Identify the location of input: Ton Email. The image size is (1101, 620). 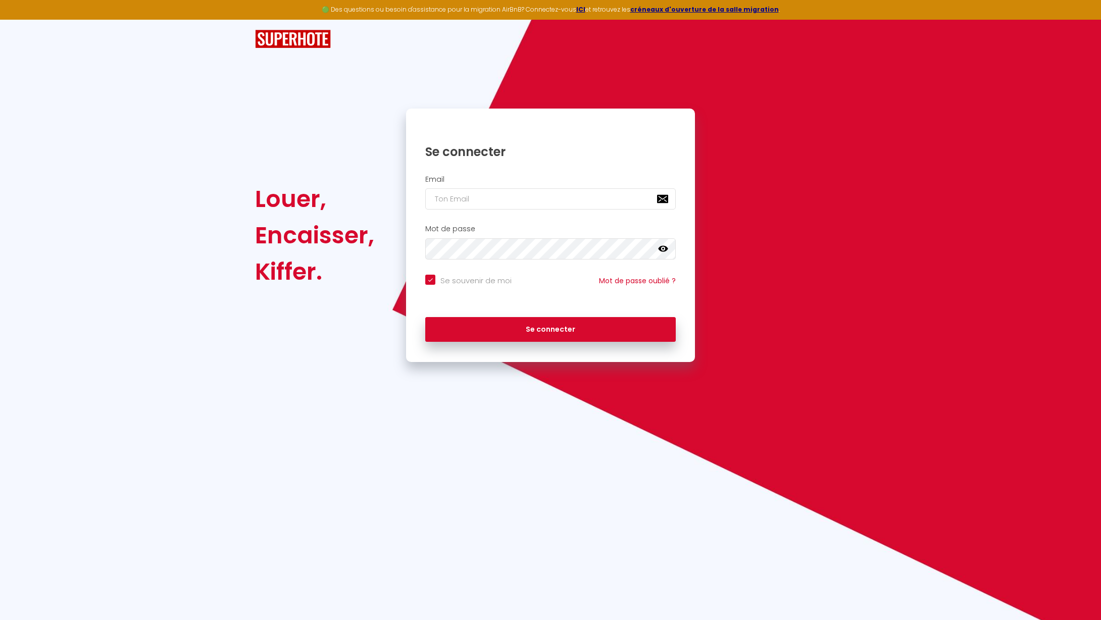
(551, 199).